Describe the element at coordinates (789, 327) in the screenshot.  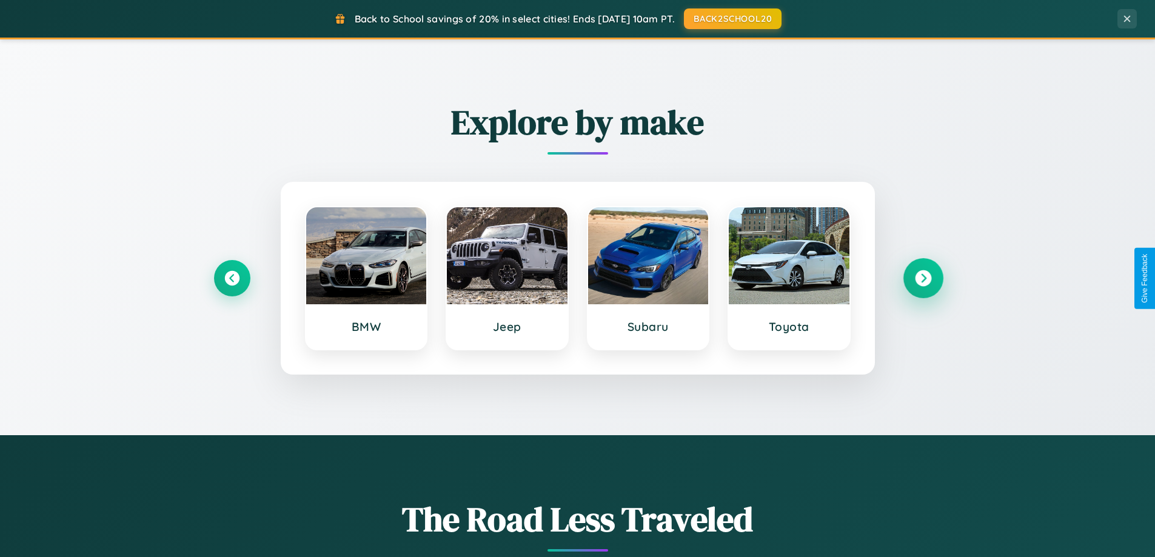
I see `h3: Toyota` at that location.